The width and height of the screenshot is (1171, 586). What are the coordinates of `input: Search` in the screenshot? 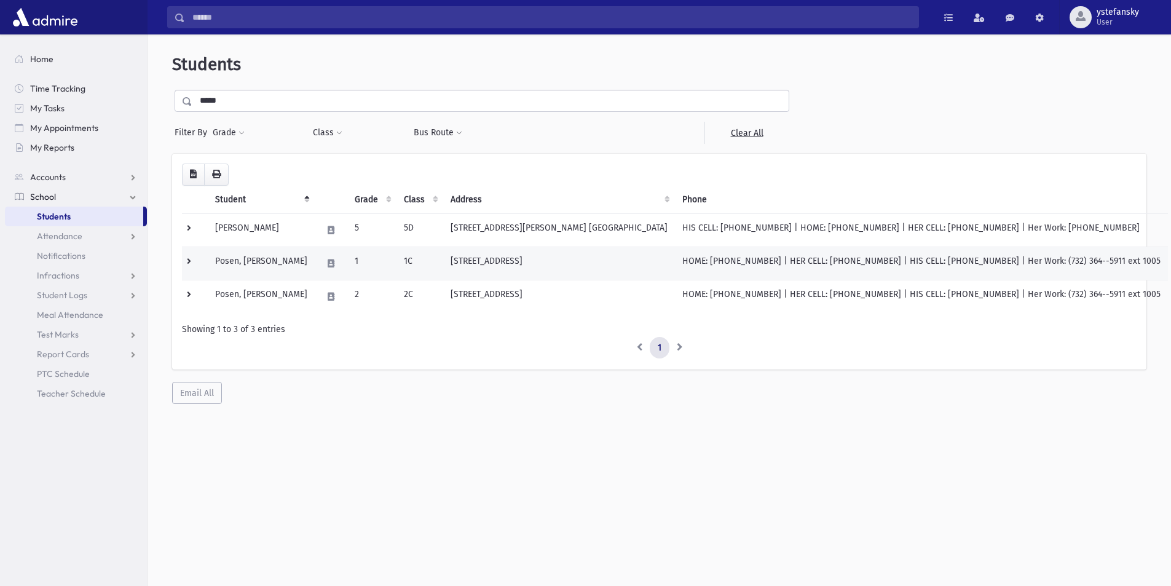 It's located at (552, 17).